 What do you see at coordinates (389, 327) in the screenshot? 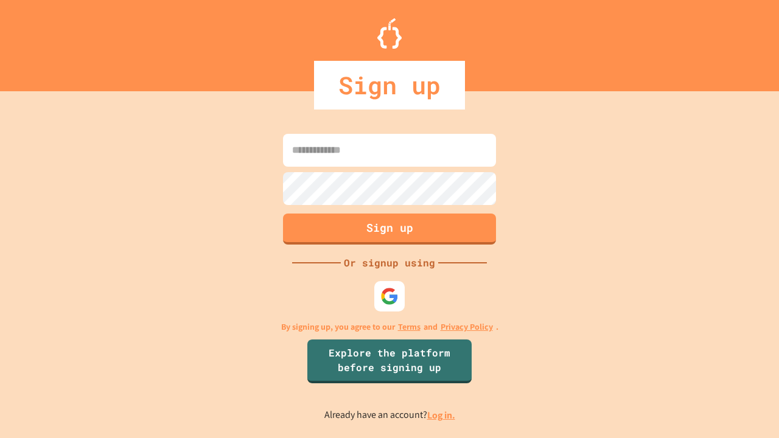
I see `p: By signing up, you agree to our and .` at bounding box center [389, 327].